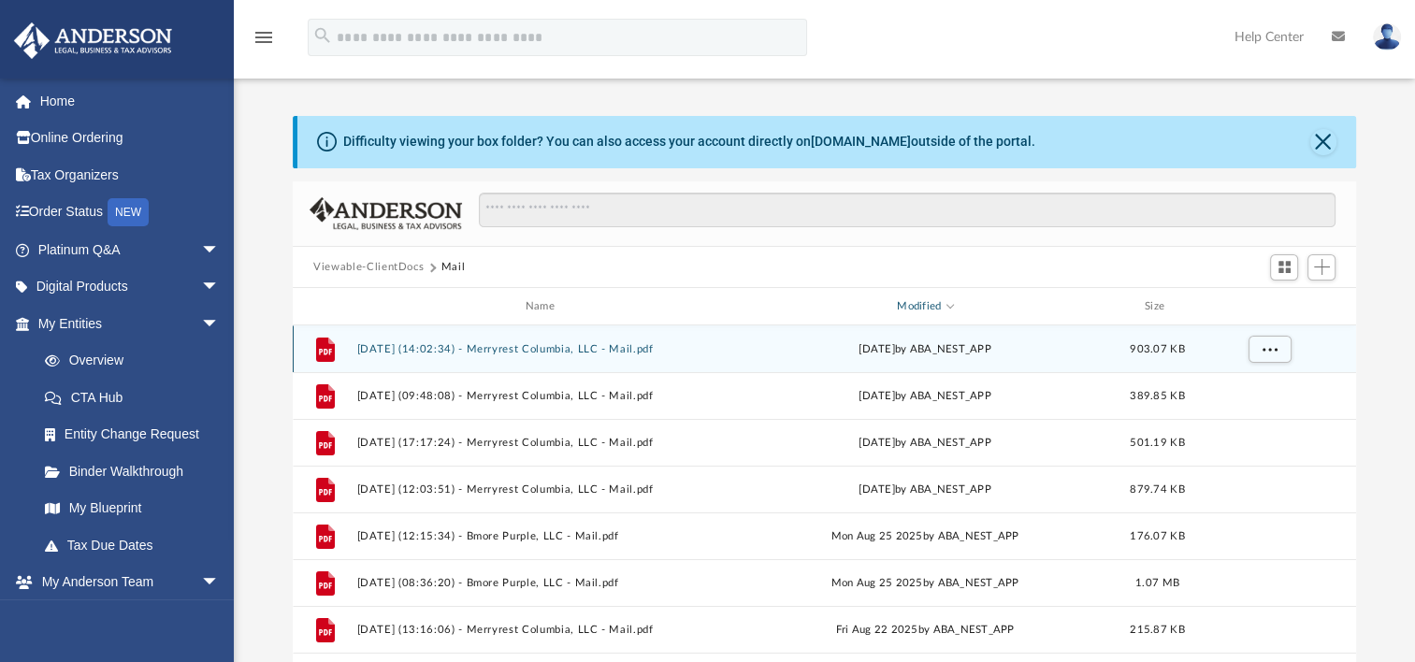 The width and height of the screenshot is (1415, 662). What do you see at coordinates (1157, 396) in the screenshot?
I see `span: 389.85 KB` at bounding box center [1157, 396].